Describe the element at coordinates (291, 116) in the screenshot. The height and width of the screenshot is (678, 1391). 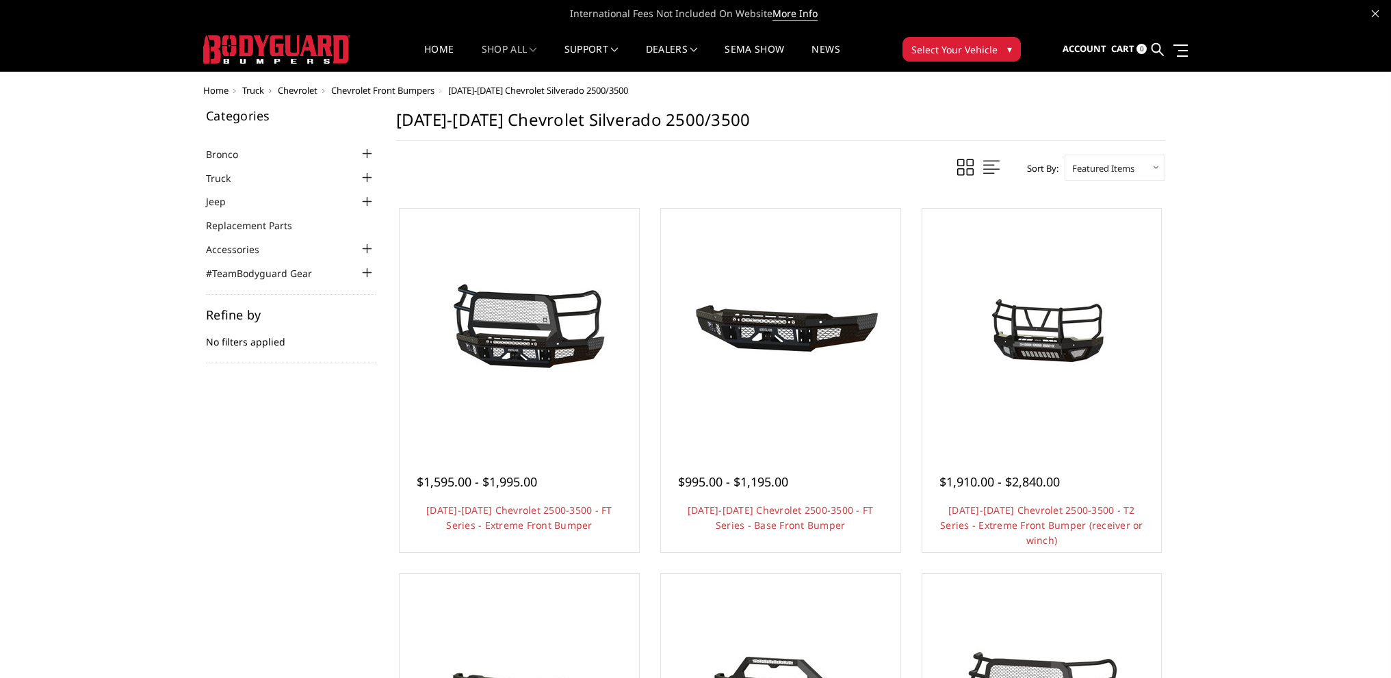
I see `h5: Categories` at that location.